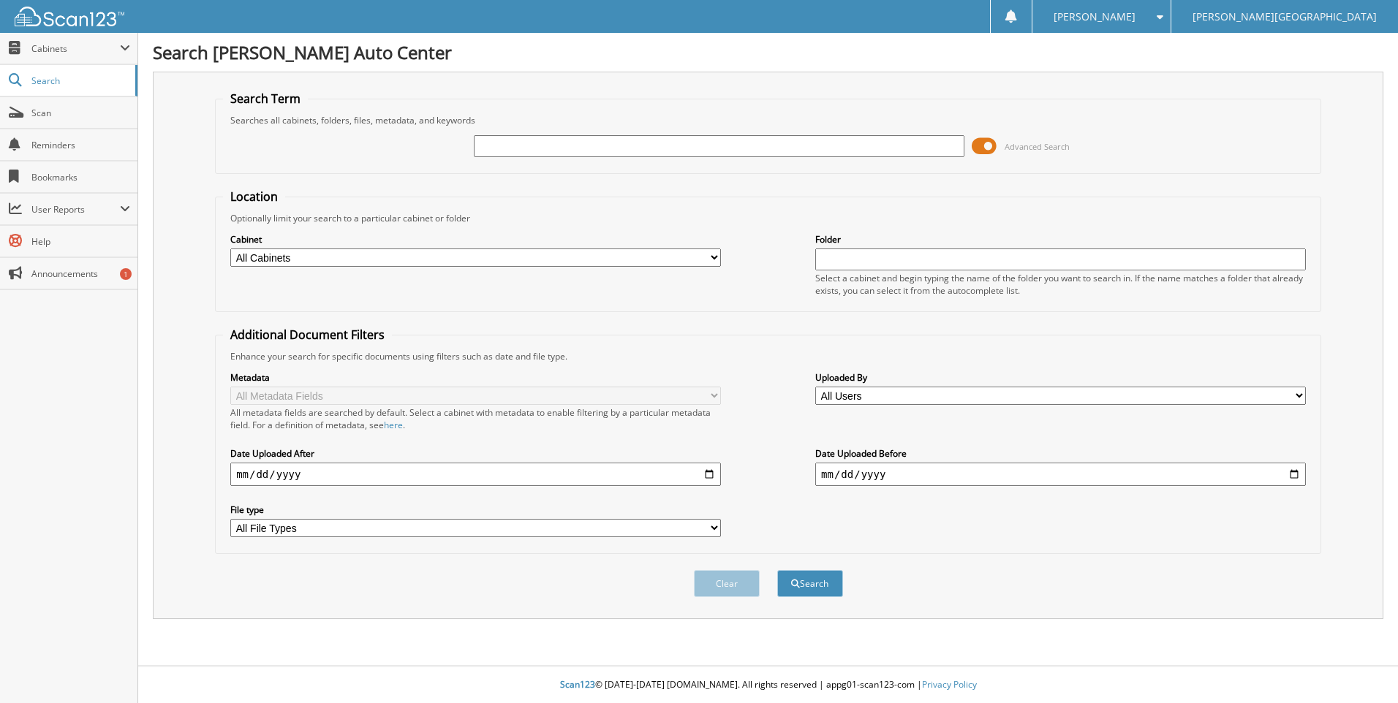 The width and height of the screenshot is (1398, 703). What do you see at coordinates (80, 145) in the screenshot?
I see `span: Reminders` at bounding box center [80, 145].